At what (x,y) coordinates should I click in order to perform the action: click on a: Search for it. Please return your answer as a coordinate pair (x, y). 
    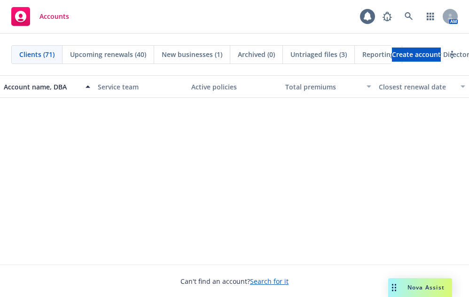
    Looking at the image, I should click on (270, 281).